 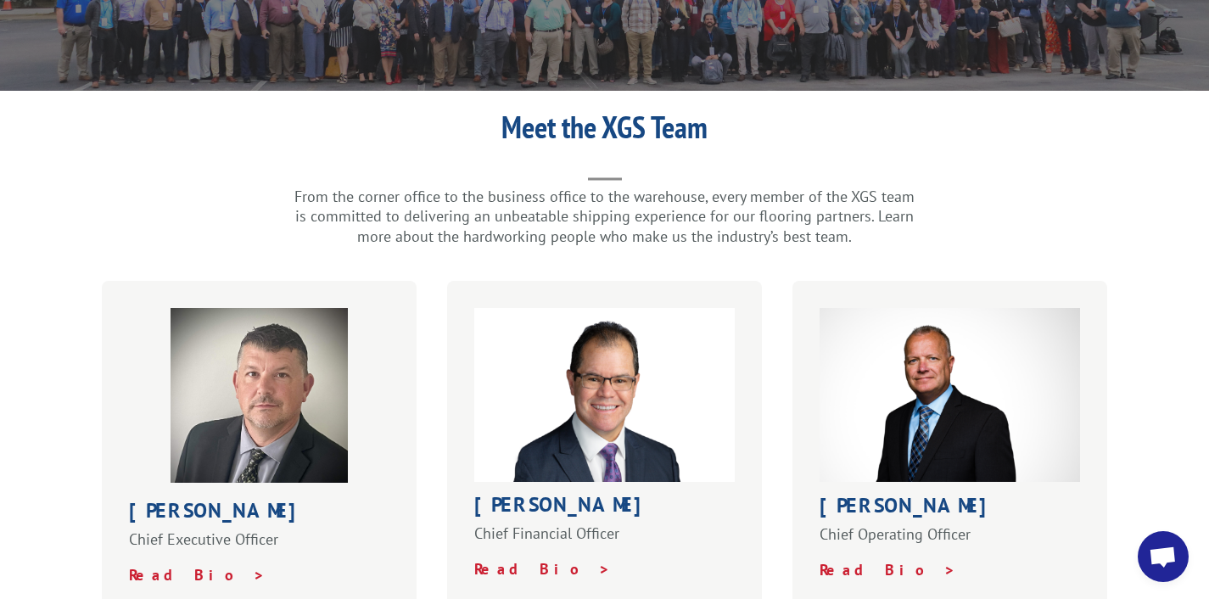 I want to click on p: Chief Operating Officer, so click(x=950, y=542).